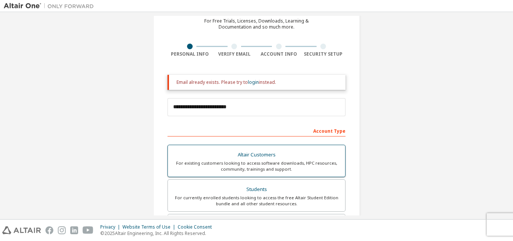 This screenshot has height=241, width=513. What do you see at coordinates (234, 54) in the screenshot?
I see `div: Verify Email` at bounding box center [234, 54].